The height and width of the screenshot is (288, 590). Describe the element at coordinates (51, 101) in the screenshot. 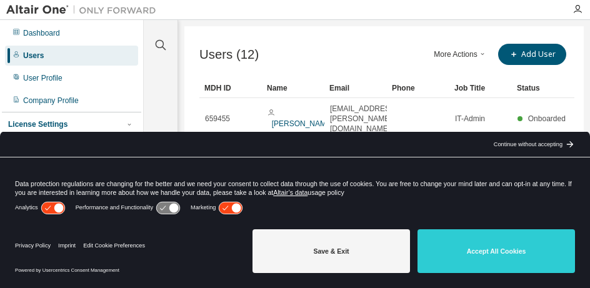

I see `div: Company Profile` at that location.